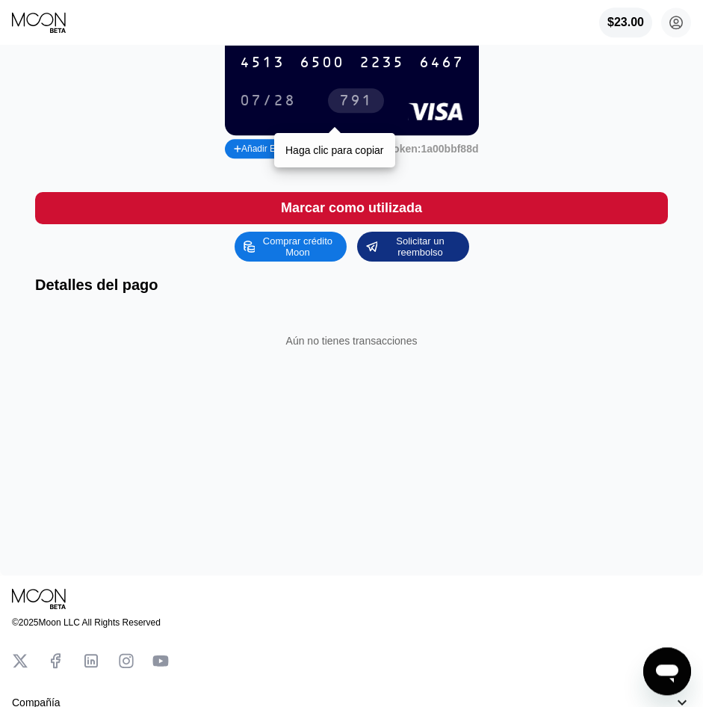  Describe the element at coordinates (442, 63) in the screenshot. I see `div: 6467` at that location.